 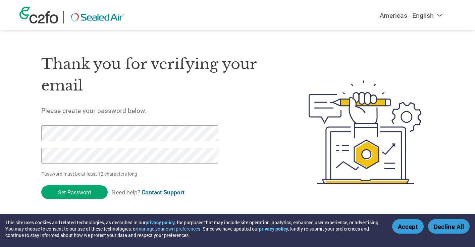 What do you see at coordinates (163, 192) in the screenshot?
I see `a: Contact Support` at bounding box center [163, 192].